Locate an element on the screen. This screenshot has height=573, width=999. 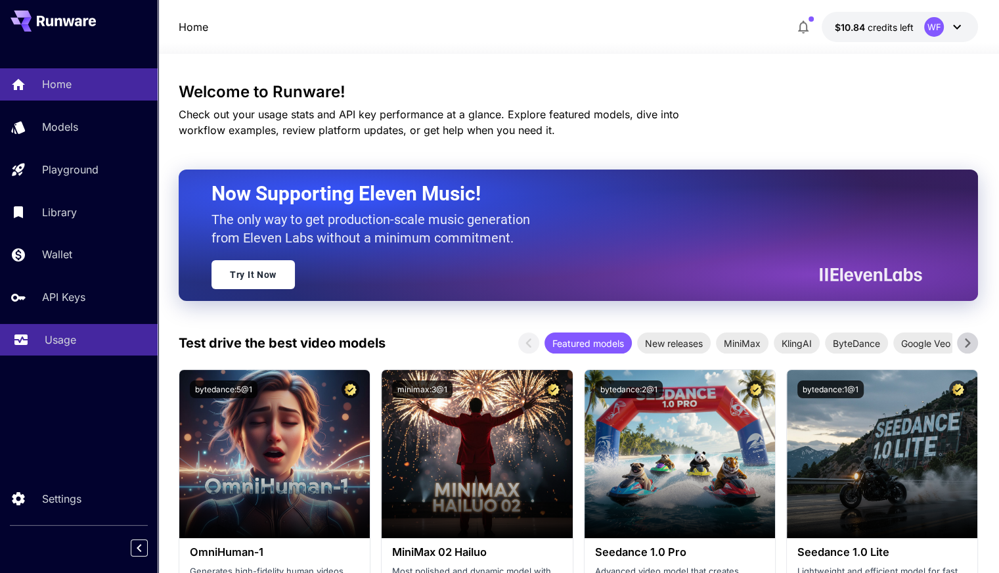
button: bytedance:2@1 is located at coordinates (629, 389).